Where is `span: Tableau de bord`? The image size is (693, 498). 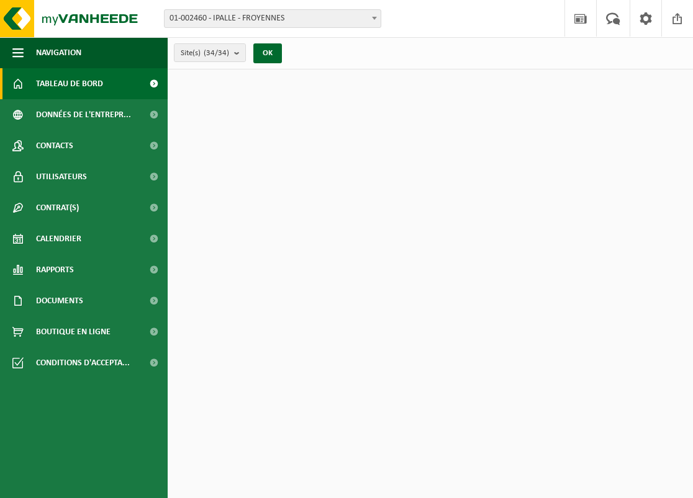 span: Tableau de bord is located at coordinates (70, 84).